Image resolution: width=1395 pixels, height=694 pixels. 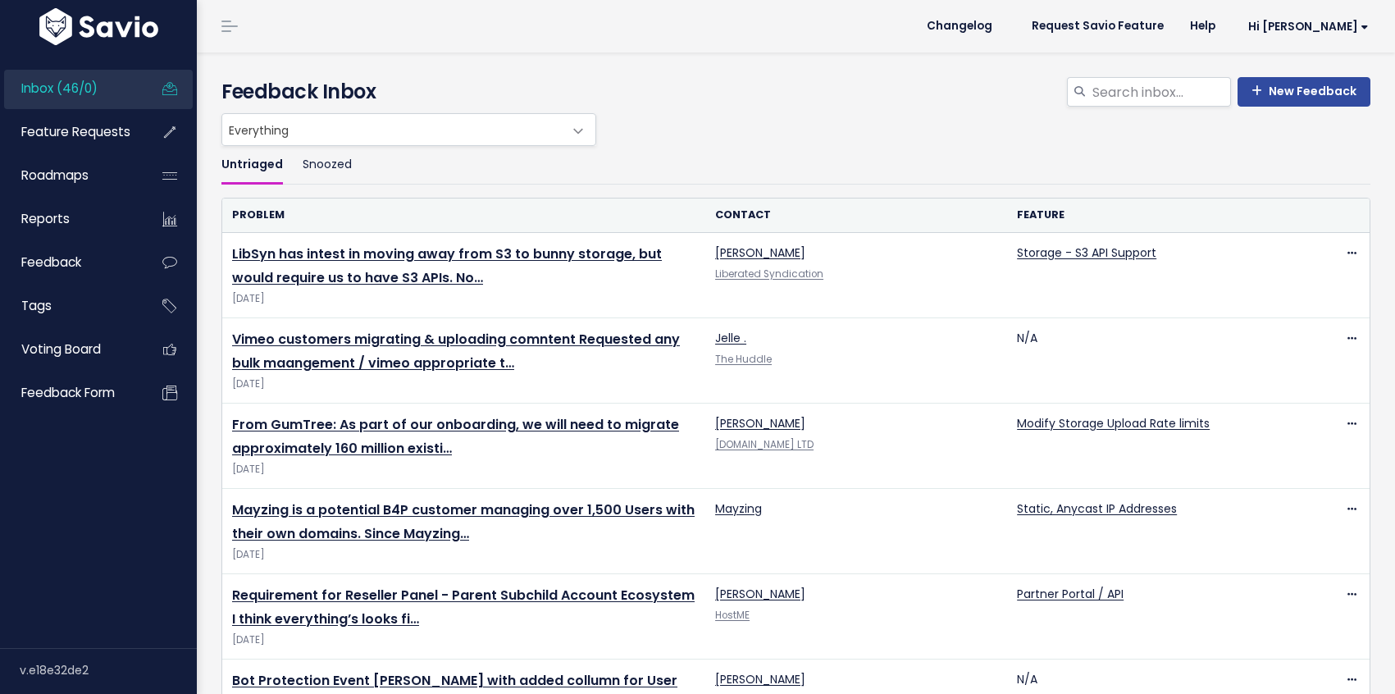 What do you see at coordinates (795, 92) in the screenshot?
I see `h4: Feedback Inbox` at bounding box center [795, 92].